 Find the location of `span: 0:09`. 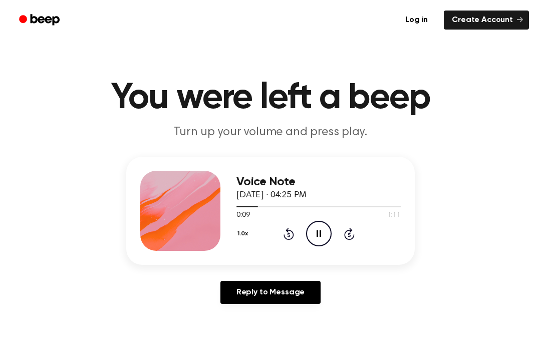

span: 0:09 is located at coordinates (243, 216).